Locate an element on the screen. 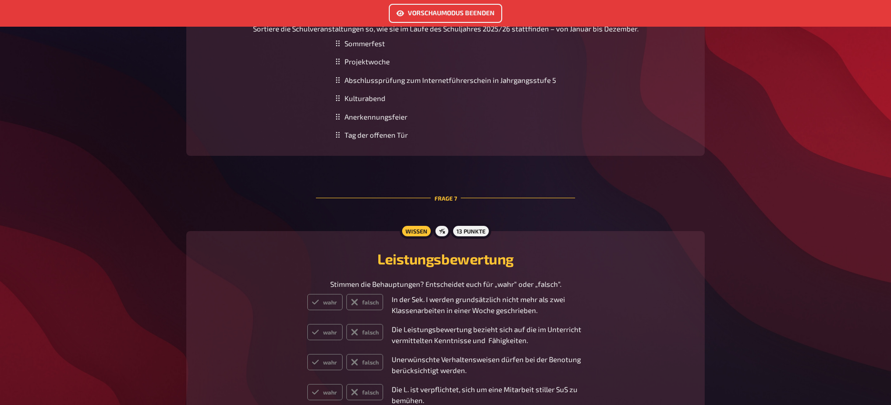  p: In der Sek. I werden grundsätzlich nicht mehr als zwei Klassenarbeiten in einer Woche geschrieben. is located at coordinates (487, 305).